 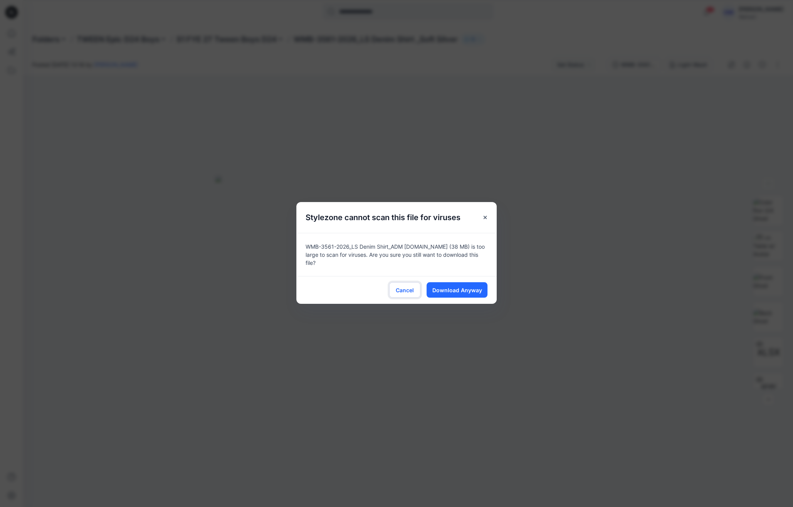 I want to click on button: Close, so click(x=485, y=217).